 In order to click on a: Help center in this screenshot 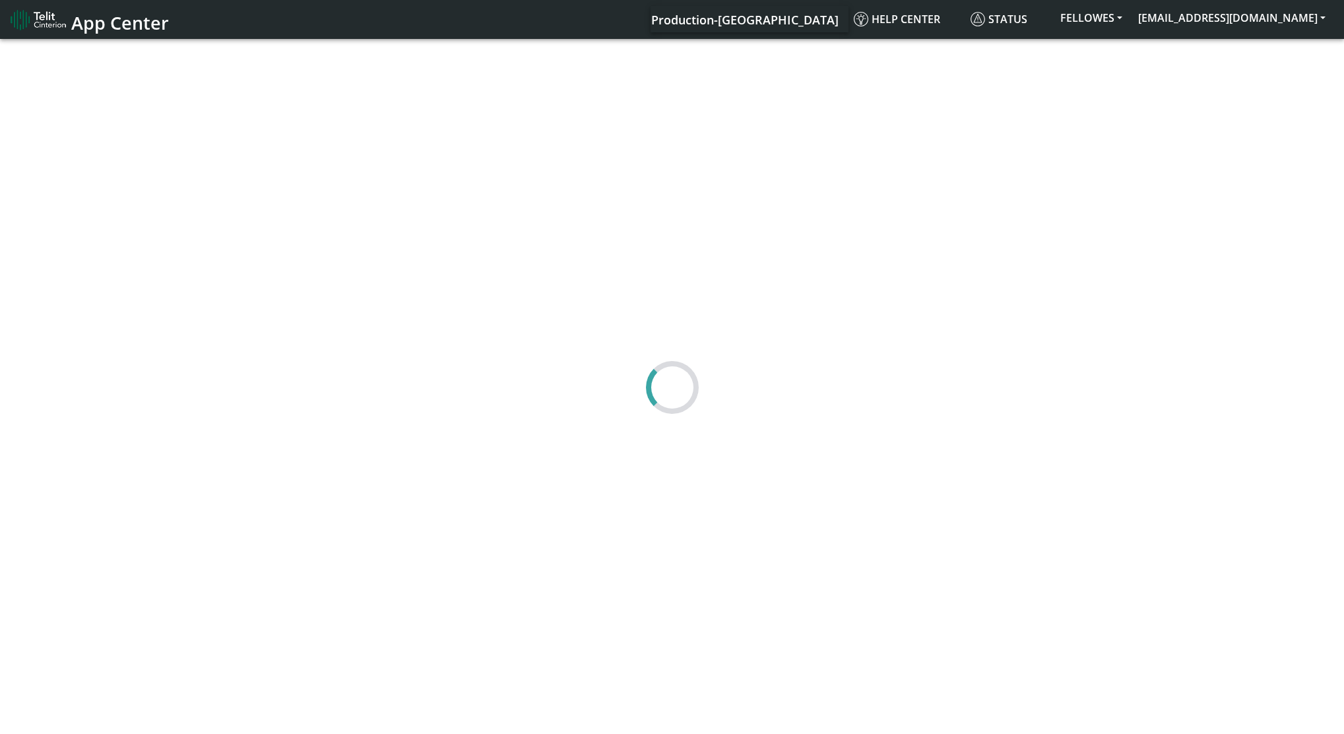, I will do `click(907, 19)`.